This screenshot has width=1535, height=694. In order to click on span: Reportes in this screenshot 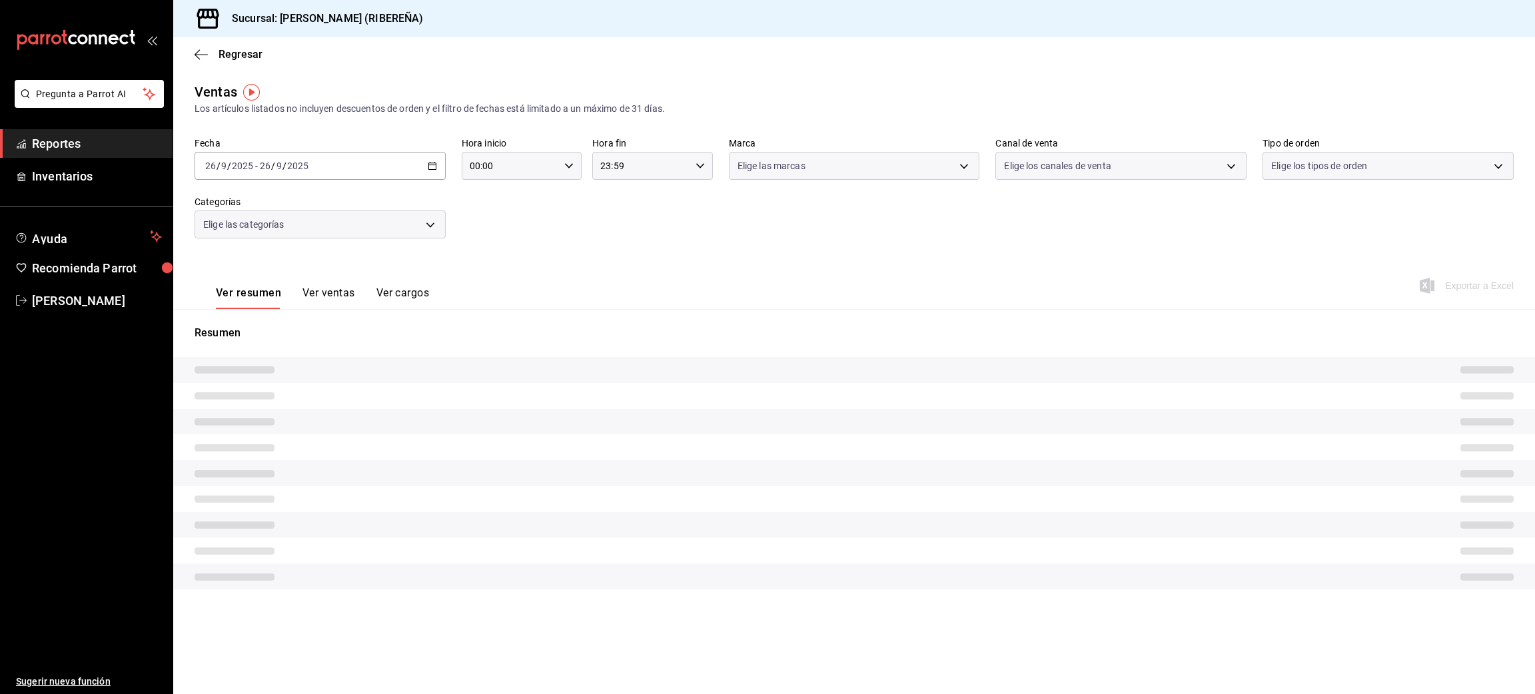, I will do `click(97, 143)`.